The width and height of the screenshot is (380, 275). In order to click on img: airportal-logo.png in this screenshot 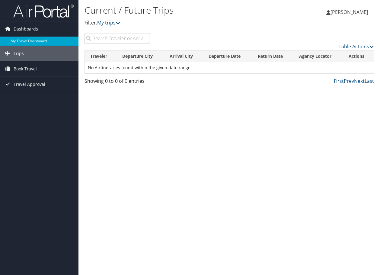, I will do `click(43, 11)`.